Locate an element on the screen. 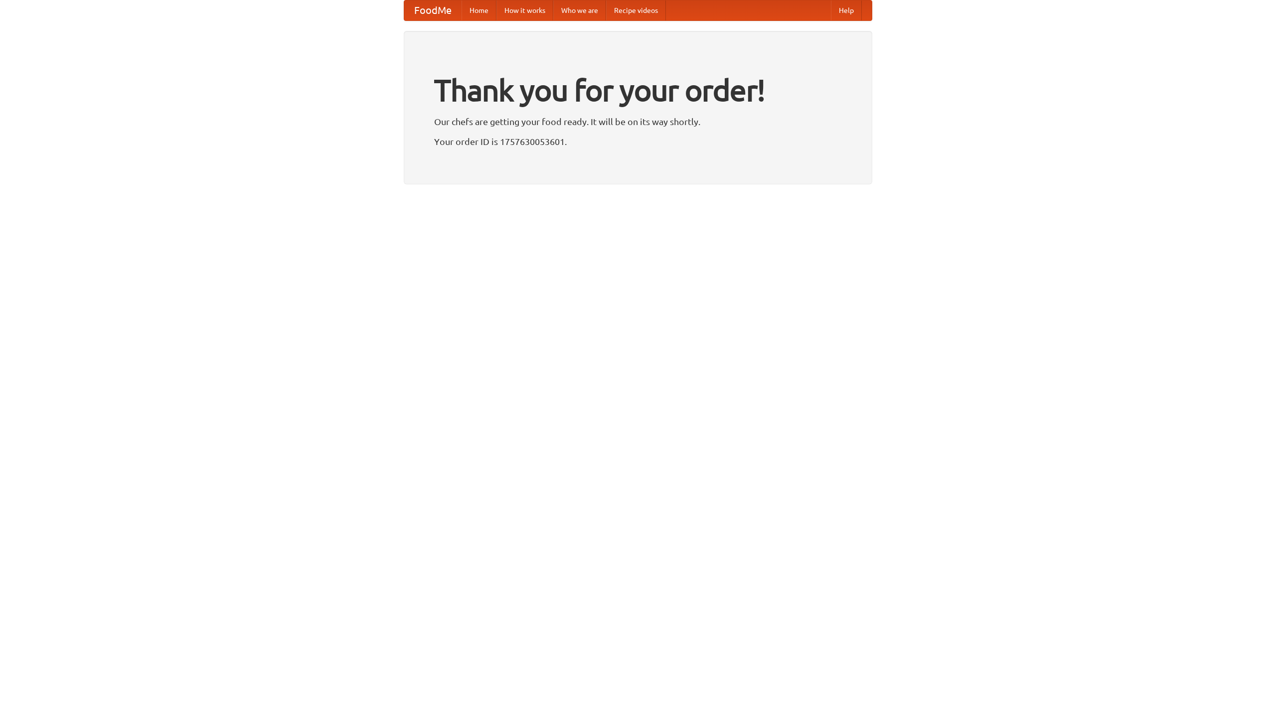  a: How it works is located at coordinates (525, 10).